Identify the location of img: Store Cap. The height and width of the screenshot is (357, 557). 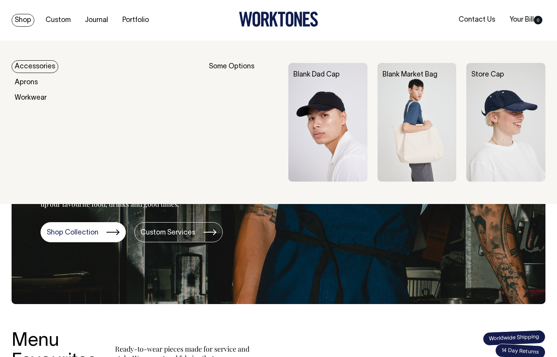
(506, 122).